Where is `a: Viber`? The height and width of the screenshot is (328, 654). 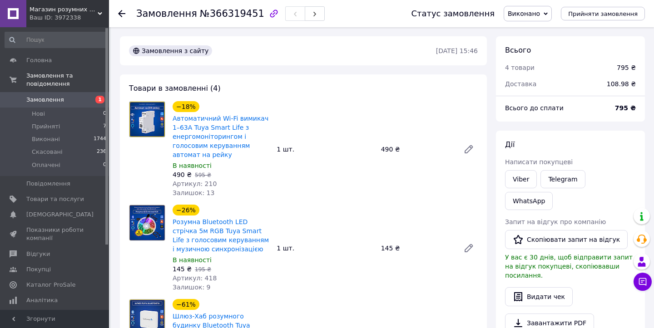 a: Viber is located at coordinates (521, 179).